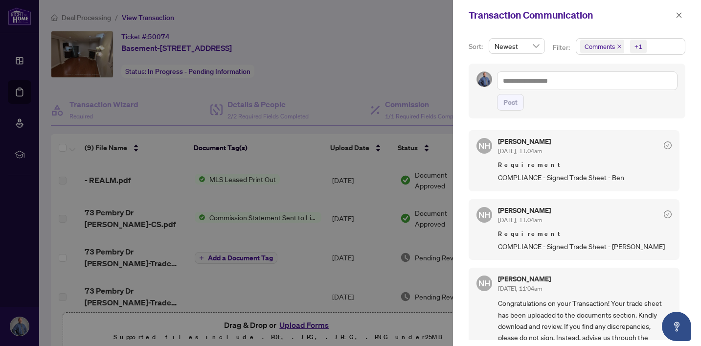  I want to click on button: Open asap, so click(677, 327).